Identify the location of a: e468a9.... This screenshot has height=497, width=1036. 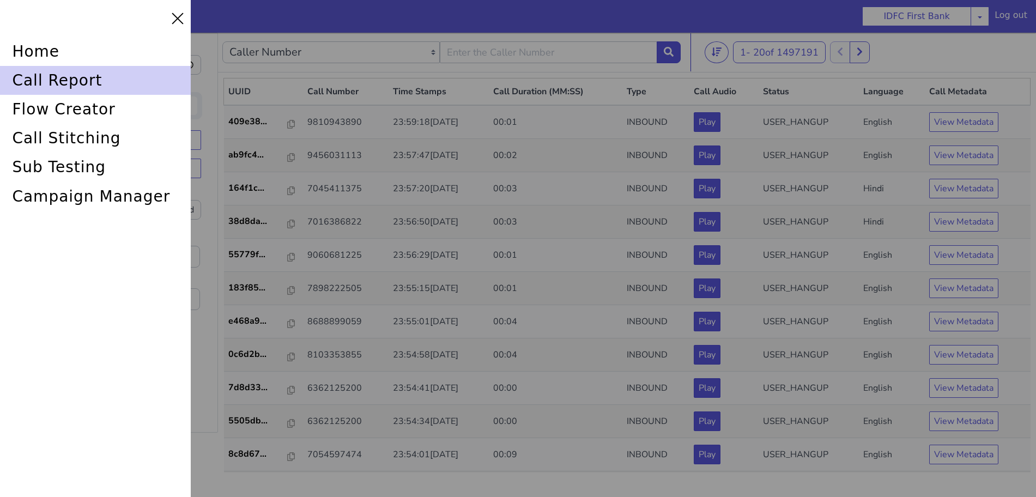
(264, 288).